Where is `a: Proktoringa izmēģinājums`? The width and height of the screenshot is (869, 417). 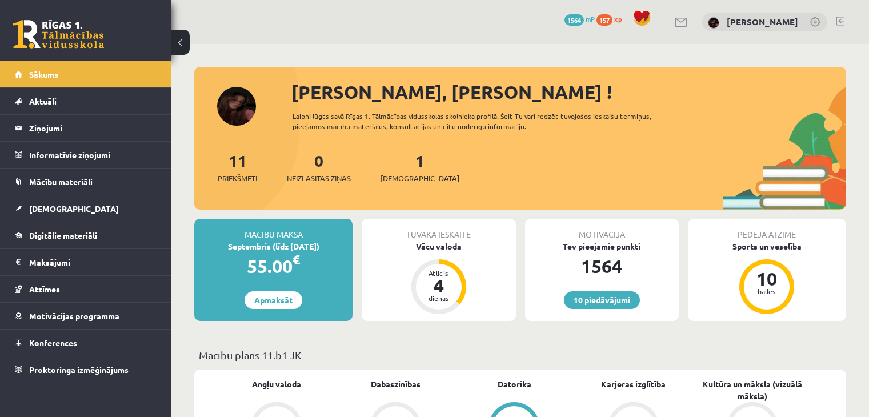
a: Proktoringa izmēģinājums is located at coordinates (86, 370).